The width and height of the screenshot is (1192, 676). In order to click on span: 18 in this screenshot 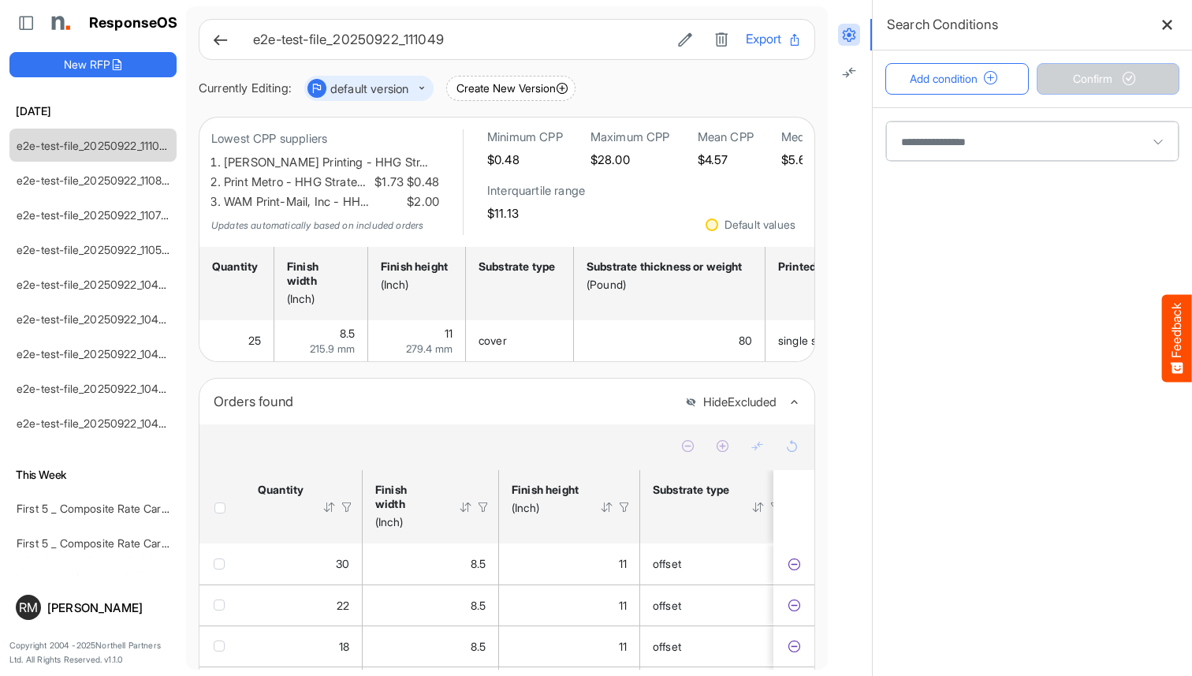, I will do `click(344, 646)`.